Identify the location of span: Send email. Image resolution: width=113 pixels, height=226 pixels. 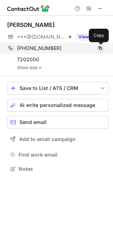
(33, 122).